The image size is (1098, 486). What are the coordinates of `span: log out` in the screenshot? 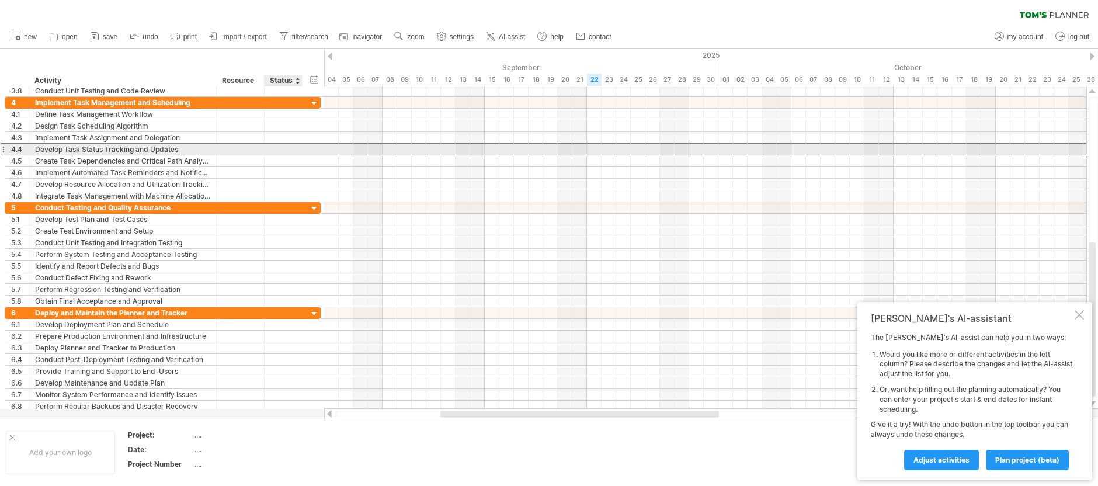 It's located at (1078, 37).